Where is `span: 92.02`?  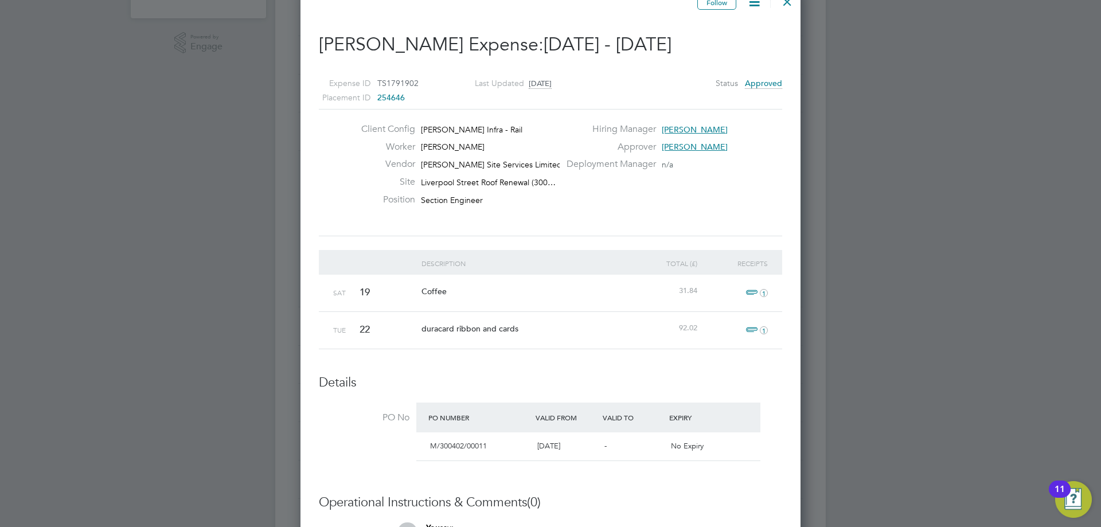 span: 92.02 is located at coordinates (688, 328).